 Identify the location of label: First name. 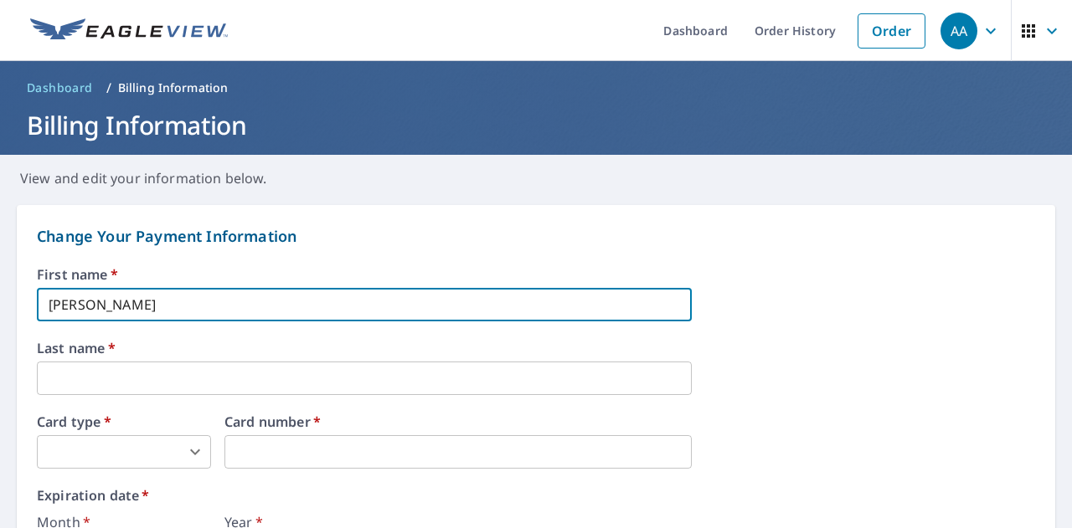
(536, 275).